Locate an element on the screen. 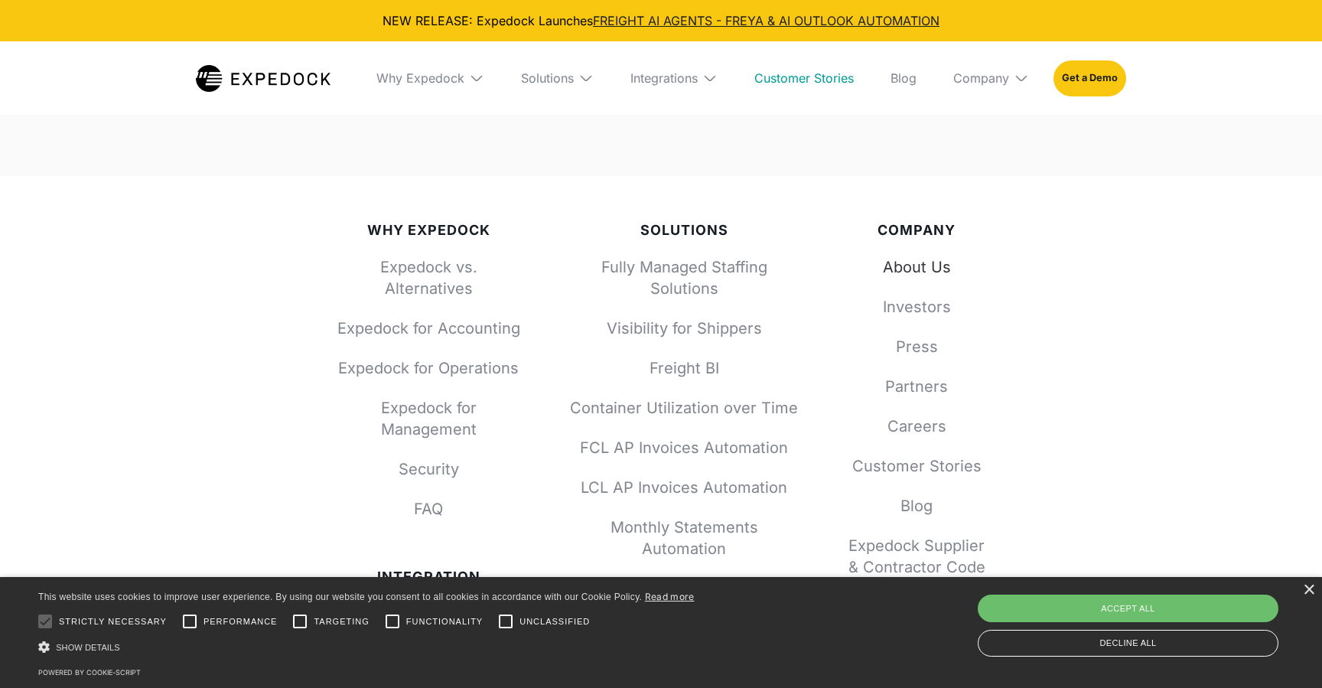  span: Functionality is located at coordinates (444, 621).